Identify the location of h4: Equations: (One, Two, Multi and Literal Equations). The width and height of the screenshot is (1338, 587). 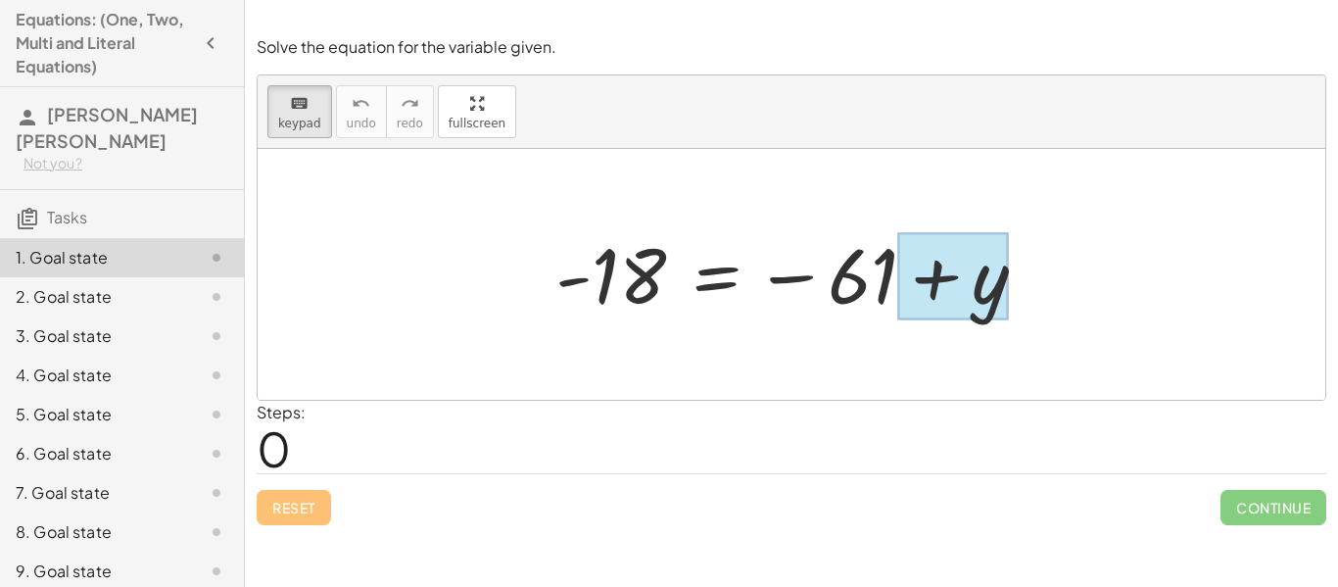
(104, 43).